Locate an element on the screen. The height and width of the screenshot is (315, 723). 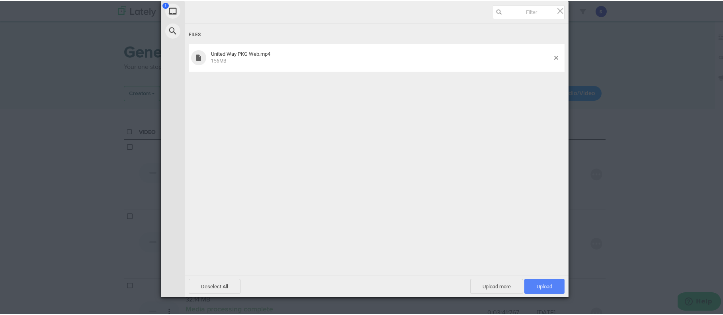
span: 156MB is located at coordinates (218, 60).